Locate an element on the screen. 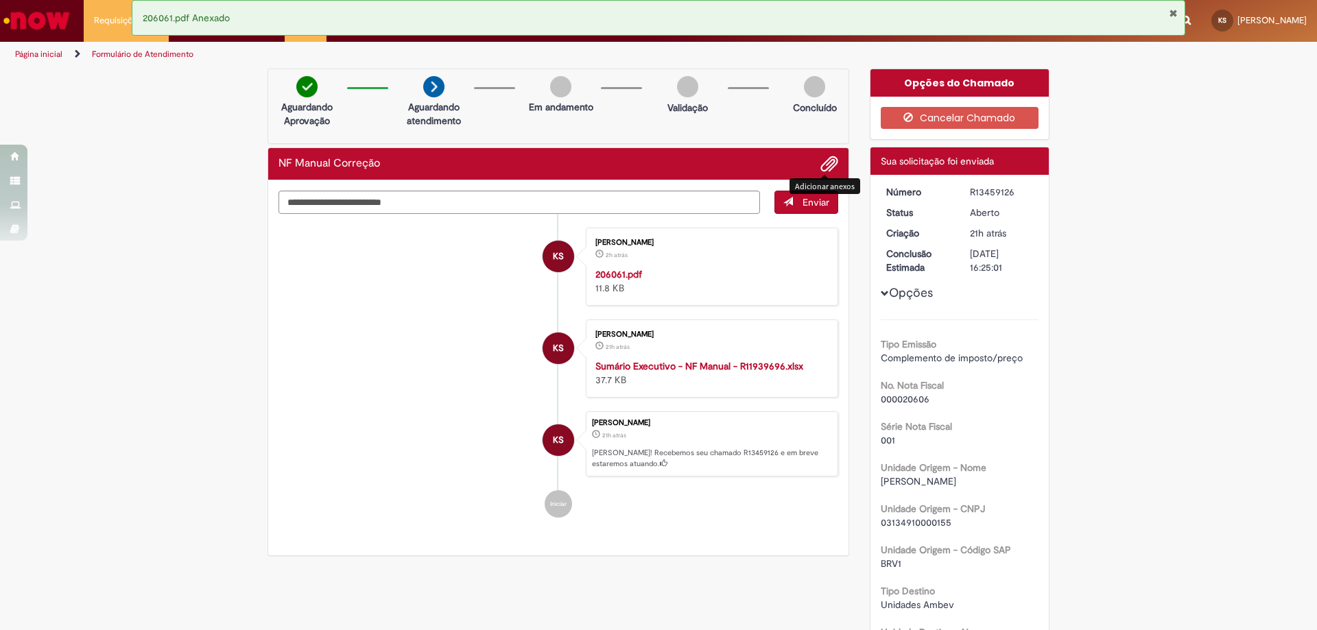 The height and width of the screenshot is (630, 1317). p: Em andamento is located at coordinates (561, 107).